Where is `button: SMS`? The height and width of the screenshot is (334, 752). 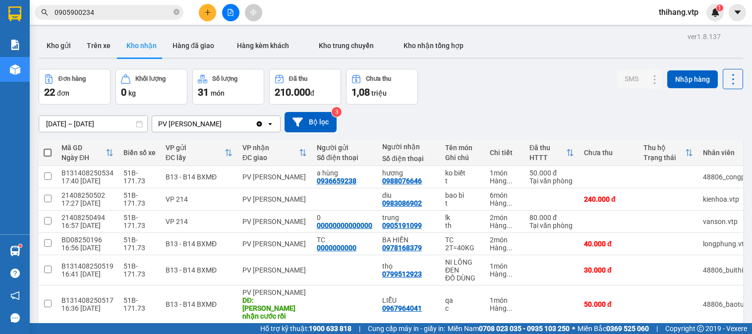 button: SMS is located at coordinates (632, 79).